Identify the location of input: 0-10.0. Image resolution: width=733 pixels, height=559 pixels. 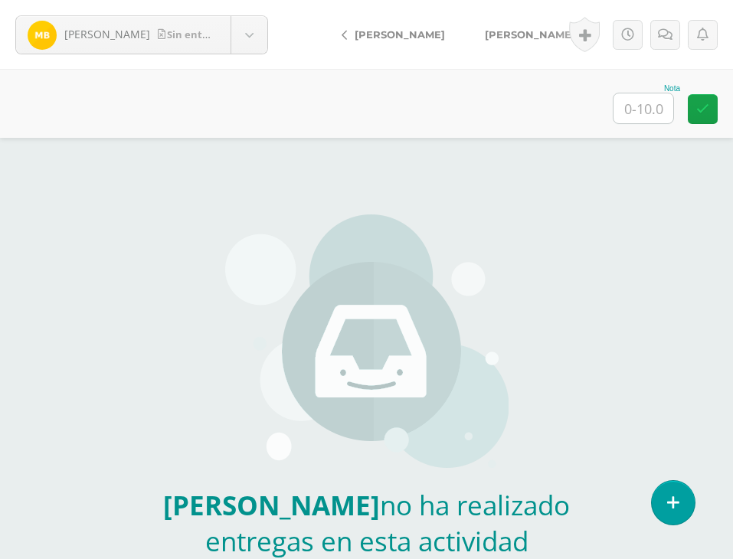
(643, 108).